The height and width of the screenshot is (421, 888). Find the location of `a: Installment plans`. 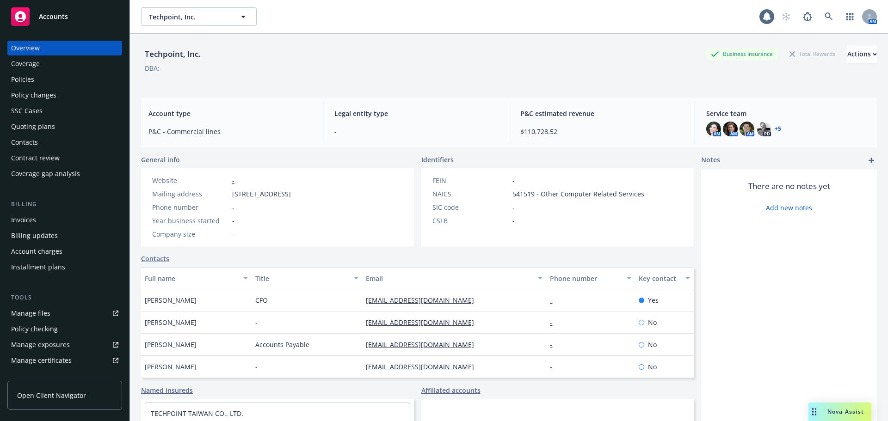

a: Installment plans is located at coordinates (65, 267).